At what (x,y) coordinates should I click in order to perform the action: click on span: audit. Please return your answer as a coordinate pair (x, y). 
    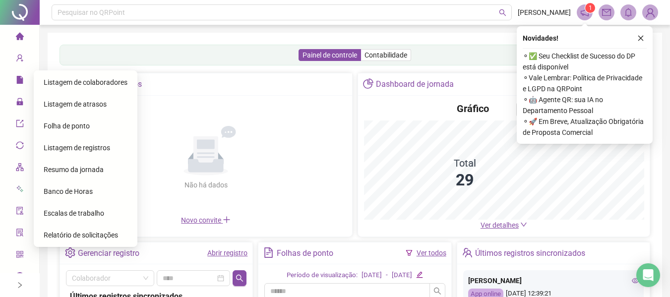
    Looking at the image, I should click on (20, 212).